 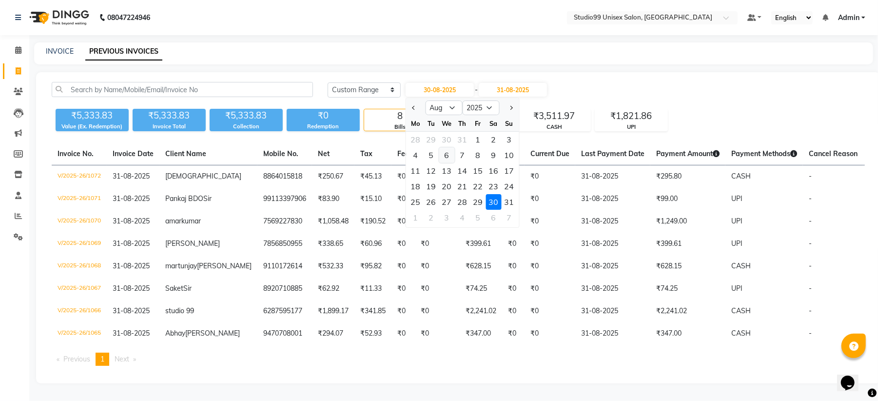 What do you see at coordinates (333, 289) in the screenshot?
I see `td: ₹62.92` at bounding box center [333, 289].